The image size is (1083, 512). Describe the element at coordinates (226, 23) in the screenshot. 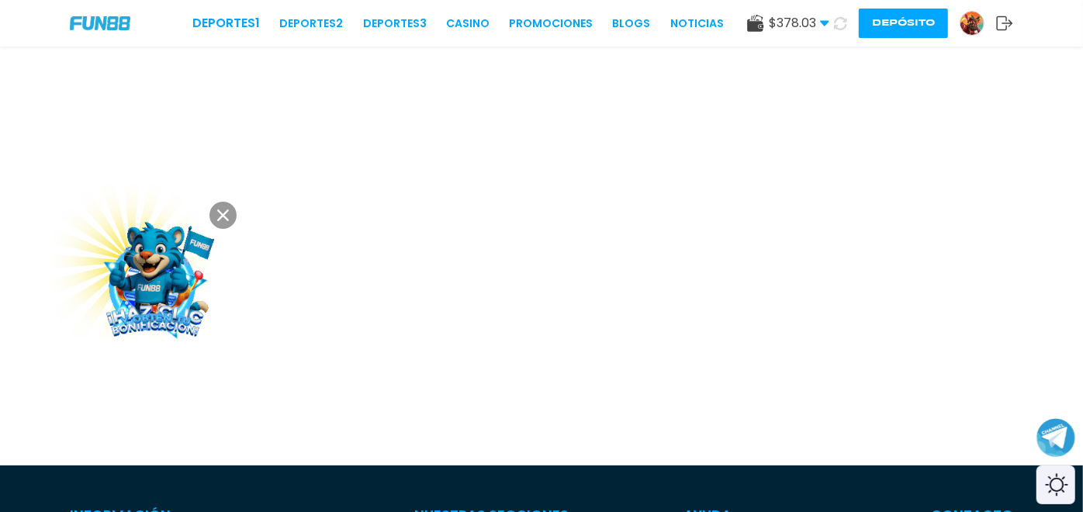

I see `a: Deportes1` at that location.